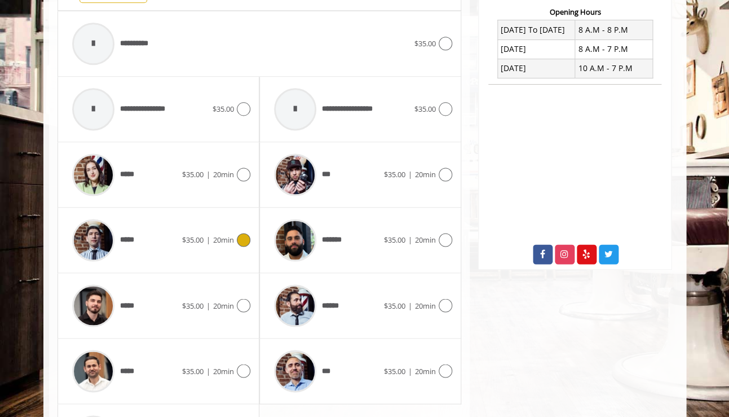  What do you see at coordinates (614, 30) in the screenshot?
I see `td: 8 A.M - 8 P.M` at bounding box center [614, 30].